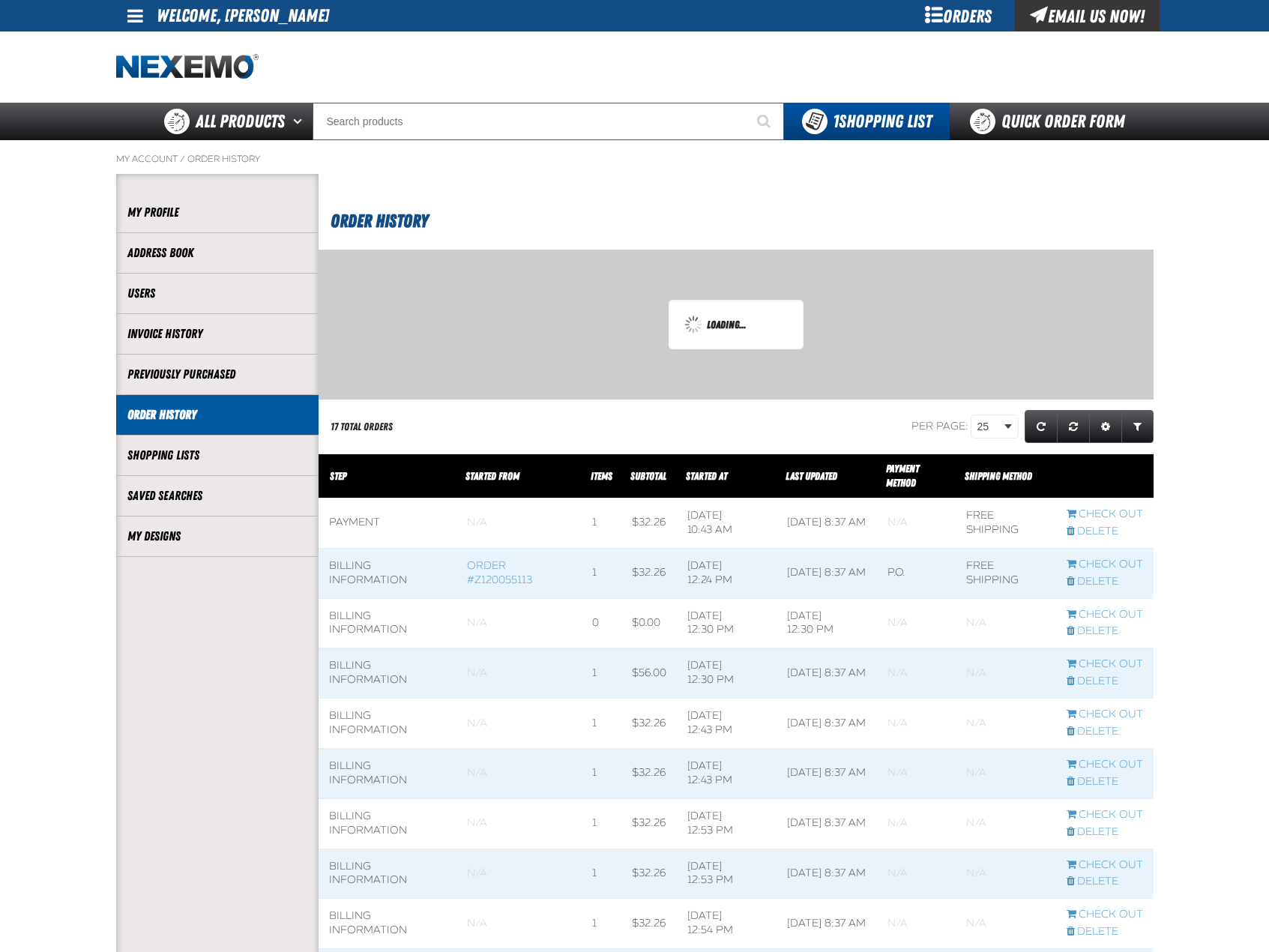 This screenshot has width=1269, height=952. What do you see at coordinates (379, 222) in the screenshot?
I see `span: Order History` at bounding box center [379, 222].